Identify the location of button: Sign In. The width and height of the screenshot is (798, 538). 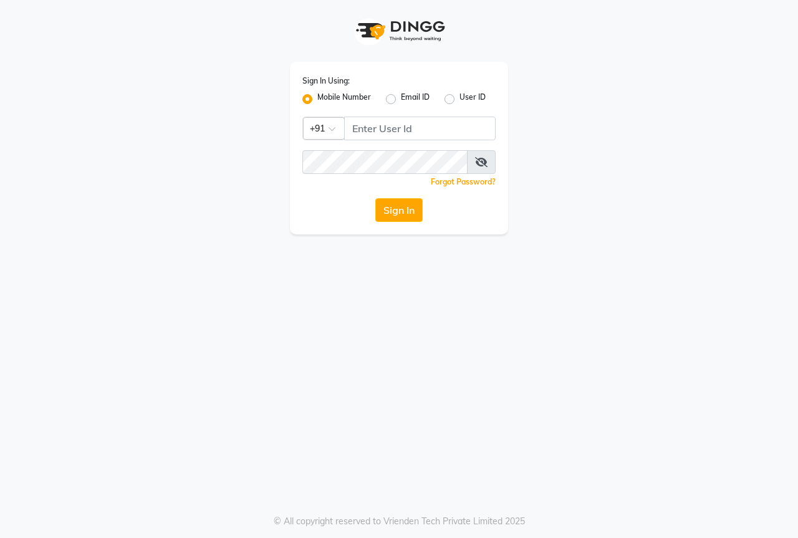
(399, 210).